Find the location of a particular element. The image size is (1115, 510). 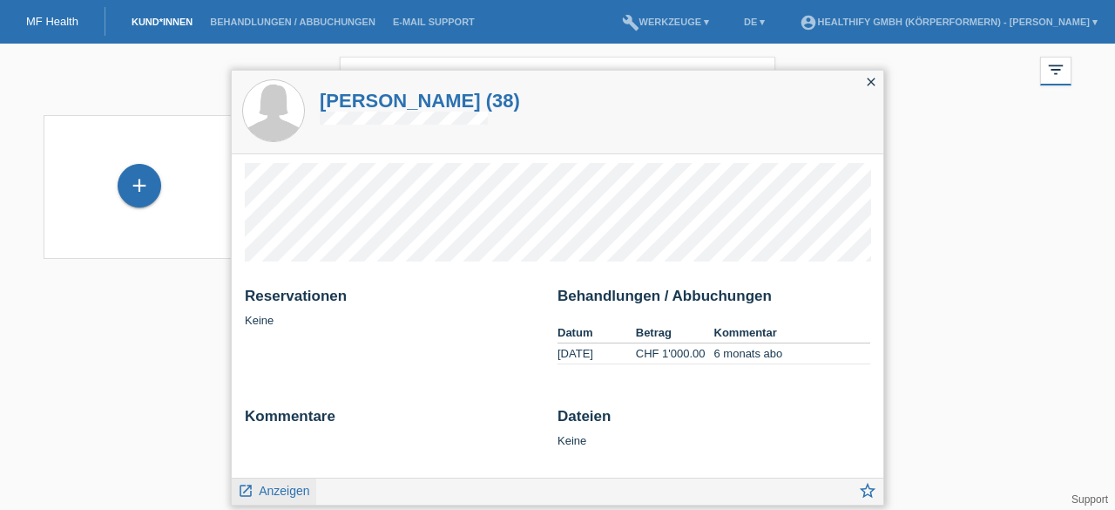

td: 6 monats abo is located at coordinates (793, 354).